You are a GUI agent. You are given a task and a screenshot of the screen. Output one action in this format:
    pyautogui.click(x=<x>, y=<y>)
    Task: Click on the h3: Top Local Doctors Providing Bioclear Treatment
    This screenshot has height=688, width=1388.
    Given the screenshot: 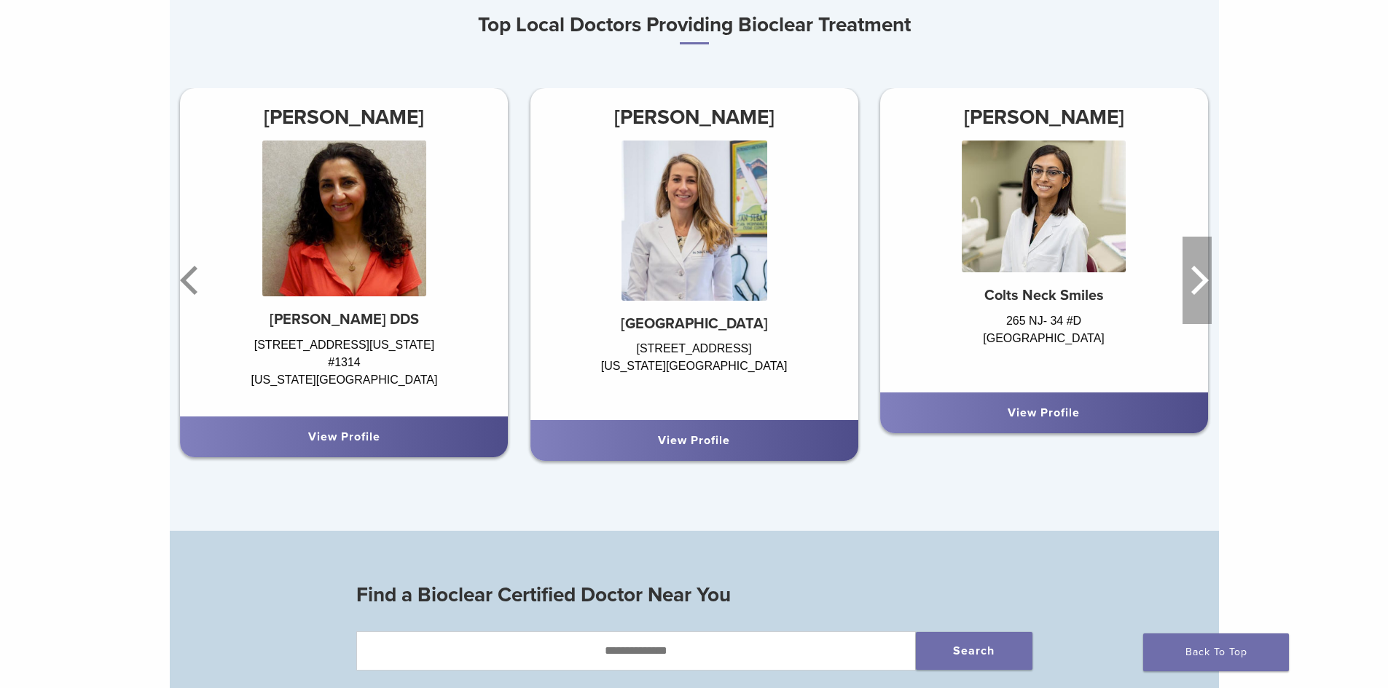 What is the action you would take?
    pyautogui.click(x=694, y=25)
    